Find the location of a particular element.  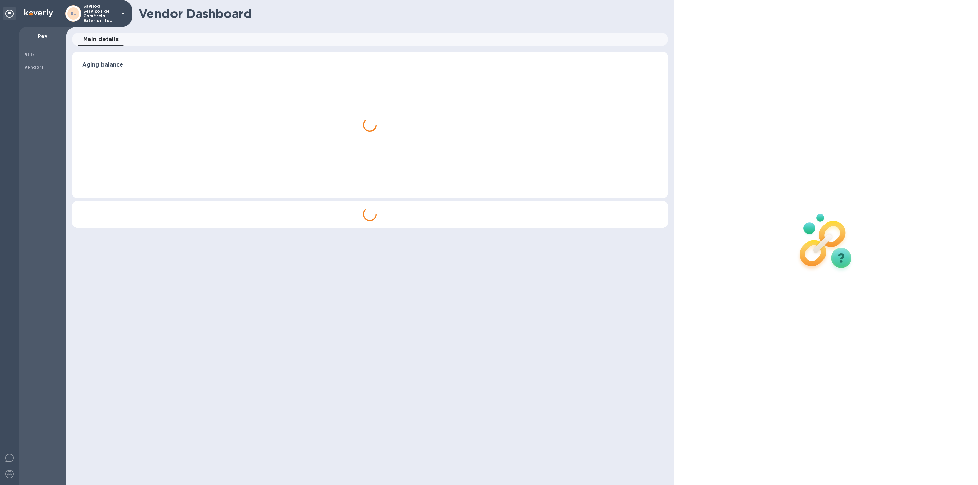

h1: Vendor Dashboard is located at coordinates (401, 14).